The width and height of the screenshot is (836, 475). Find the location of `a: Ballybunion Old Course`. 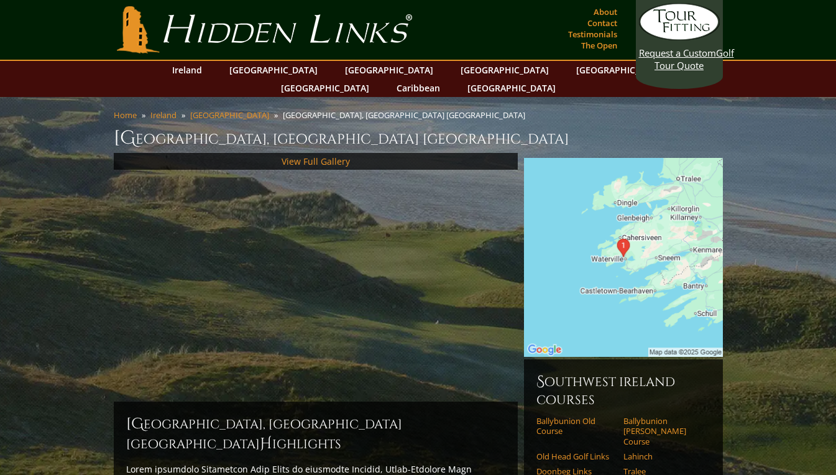

a: Ballybunion Old Course is located at coordinates (575, 426).